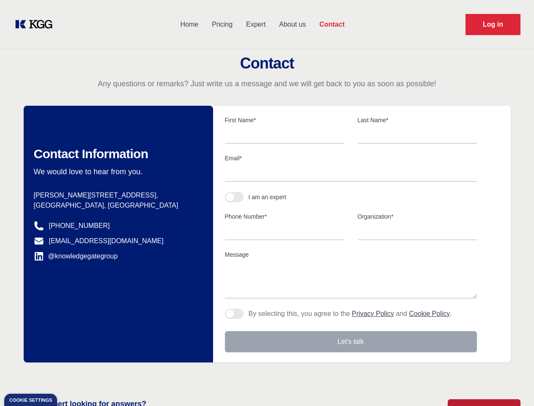 The height and width of the screenshot is (406, 534). I want to click on label: First Name*, so click(284, 120).